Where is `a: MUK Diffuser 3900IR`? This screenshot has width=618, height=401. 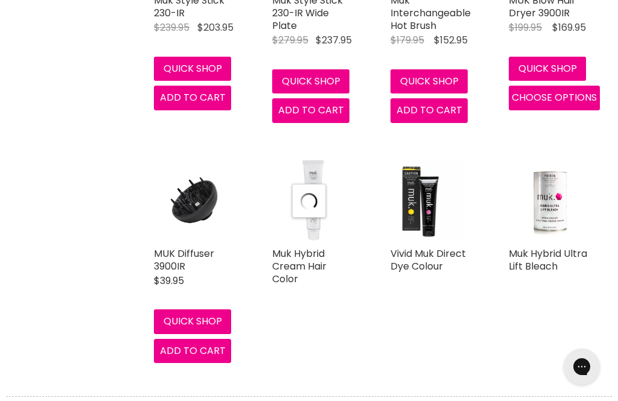 a: MUK Diffuser 3900IR is located at coordinates (184, 260).